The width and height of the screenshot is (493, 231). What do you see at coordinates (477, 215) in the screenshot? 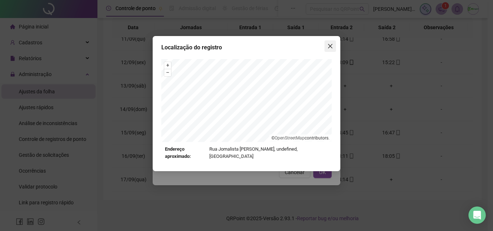
I see `div: Open Intercom Messenger` at bounding box center [477, 215].